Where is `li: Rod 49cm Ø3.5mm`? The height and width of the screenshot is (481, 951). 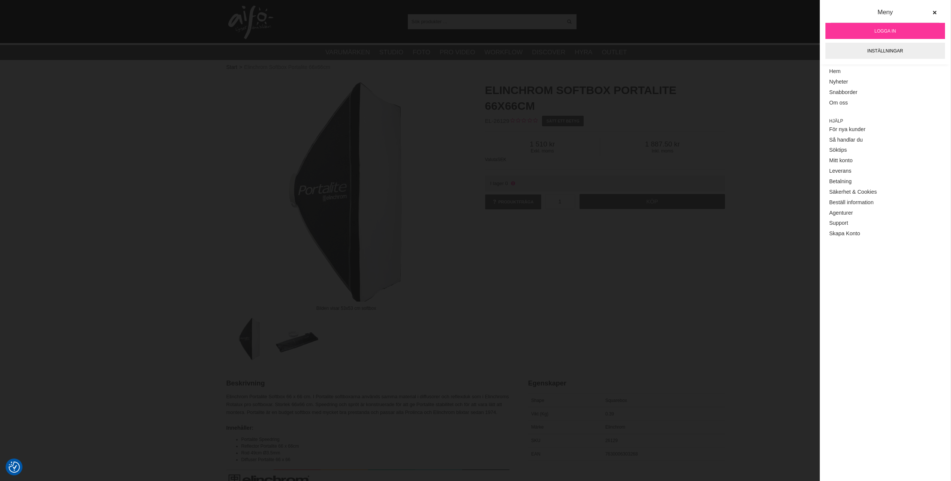
li: Rod 49cm Ø3.5mm is located at coordinates (375, 453).